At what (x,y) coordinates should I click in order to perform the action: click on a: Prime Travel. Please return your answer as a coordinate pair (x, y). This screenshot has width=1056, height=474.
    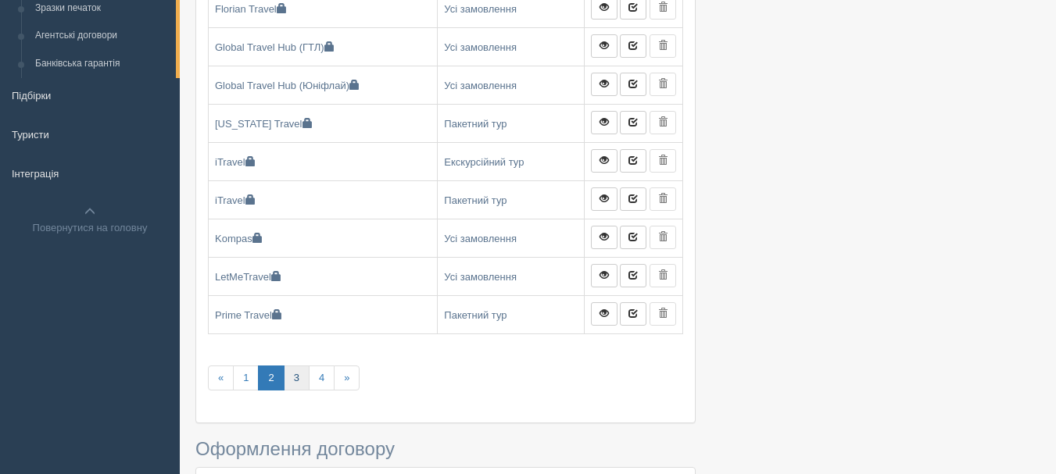
    Looking at the image, I should click on (323, 315).